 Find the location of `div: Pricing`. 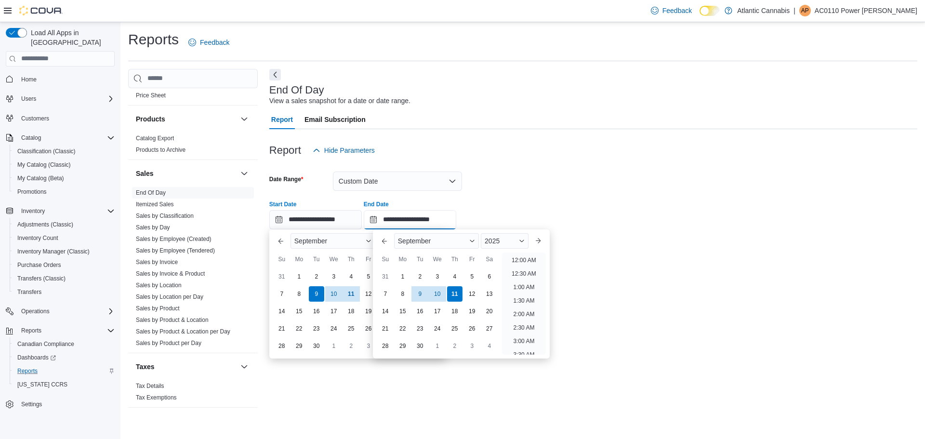

div: Pricing is located at coordinates (193, 97).